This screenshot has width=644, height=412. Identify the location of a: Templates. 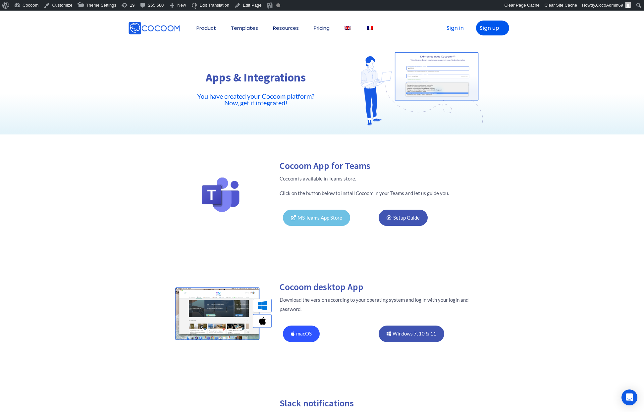
(244, 28).